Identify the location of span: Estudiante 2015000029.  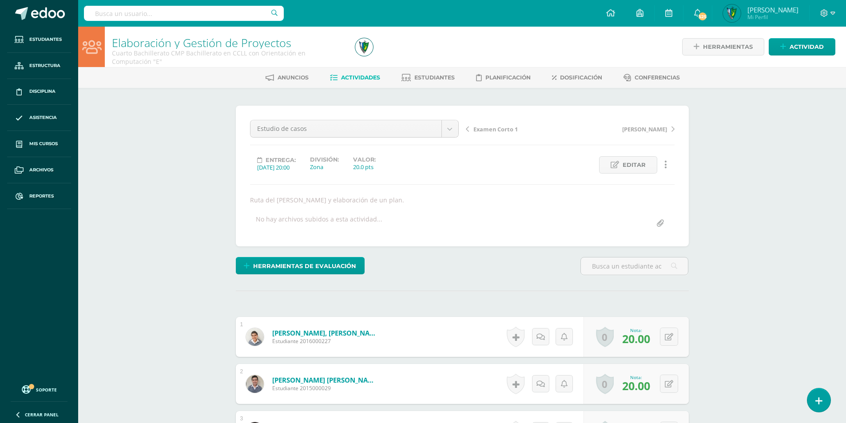
(325, 388).